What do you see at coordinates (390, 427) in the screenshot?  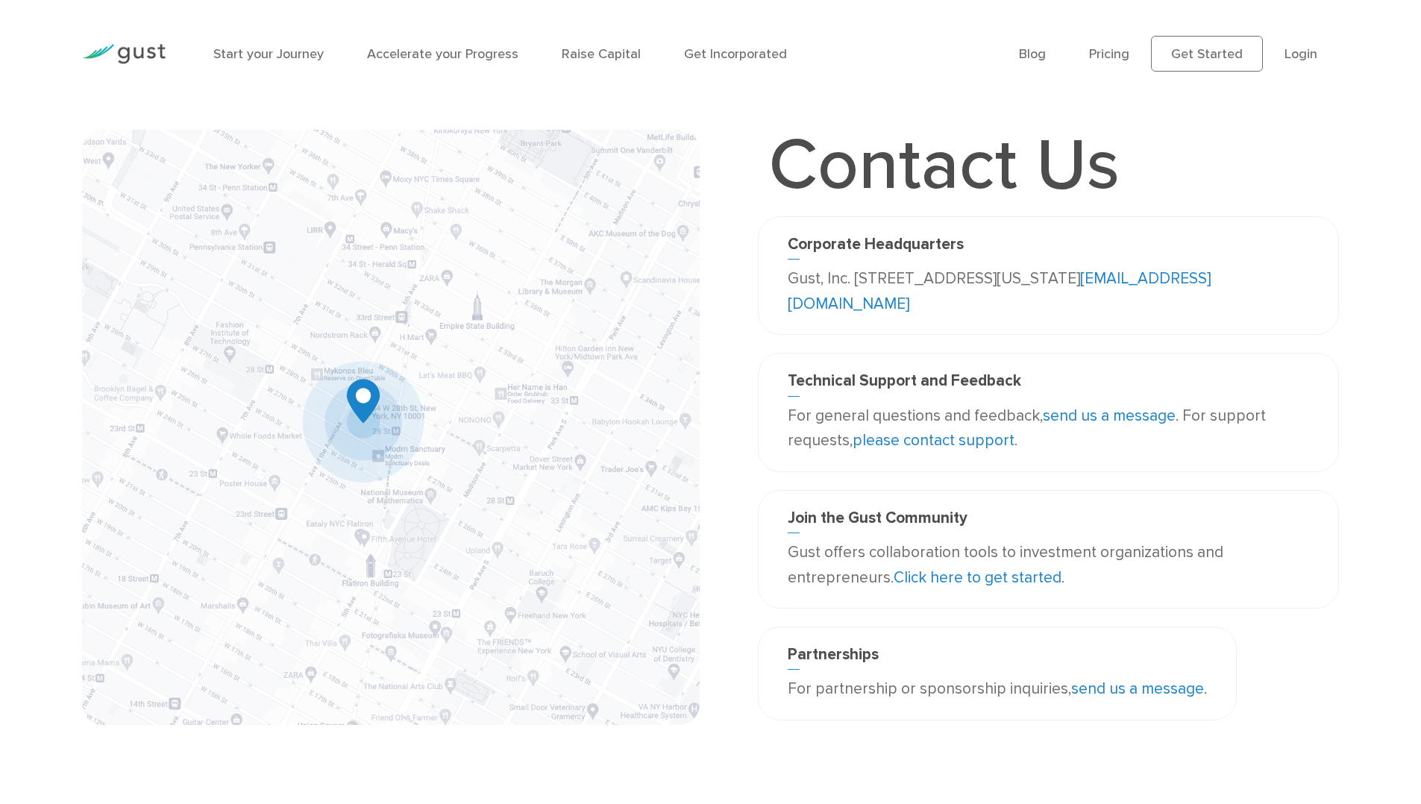 I see `img: Map` at bounding box center [390, 427].